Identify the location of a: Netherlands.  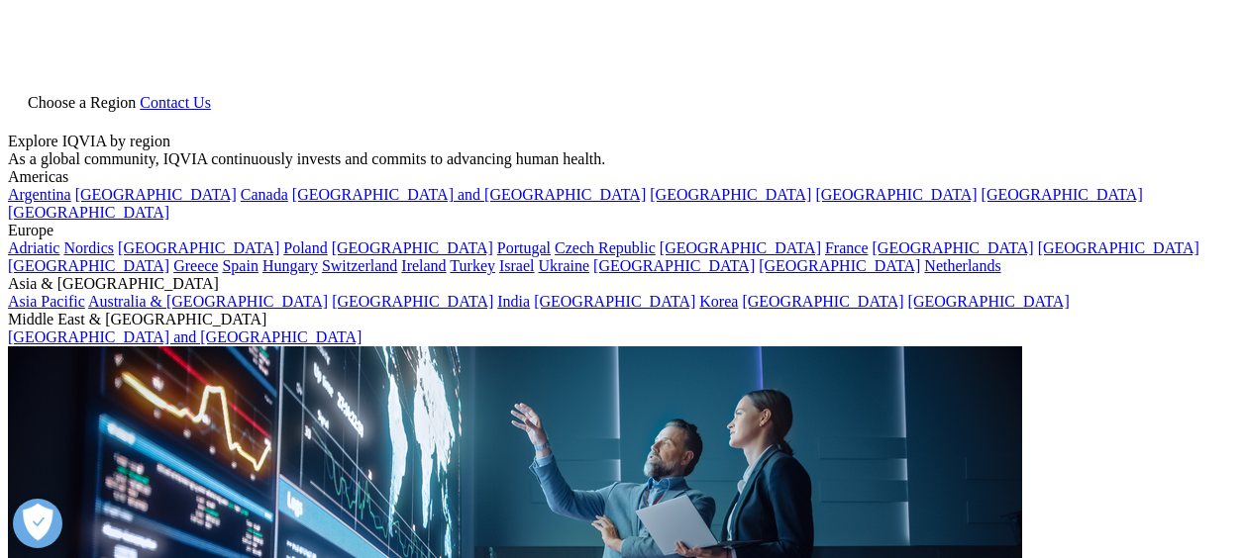
(962, 265).